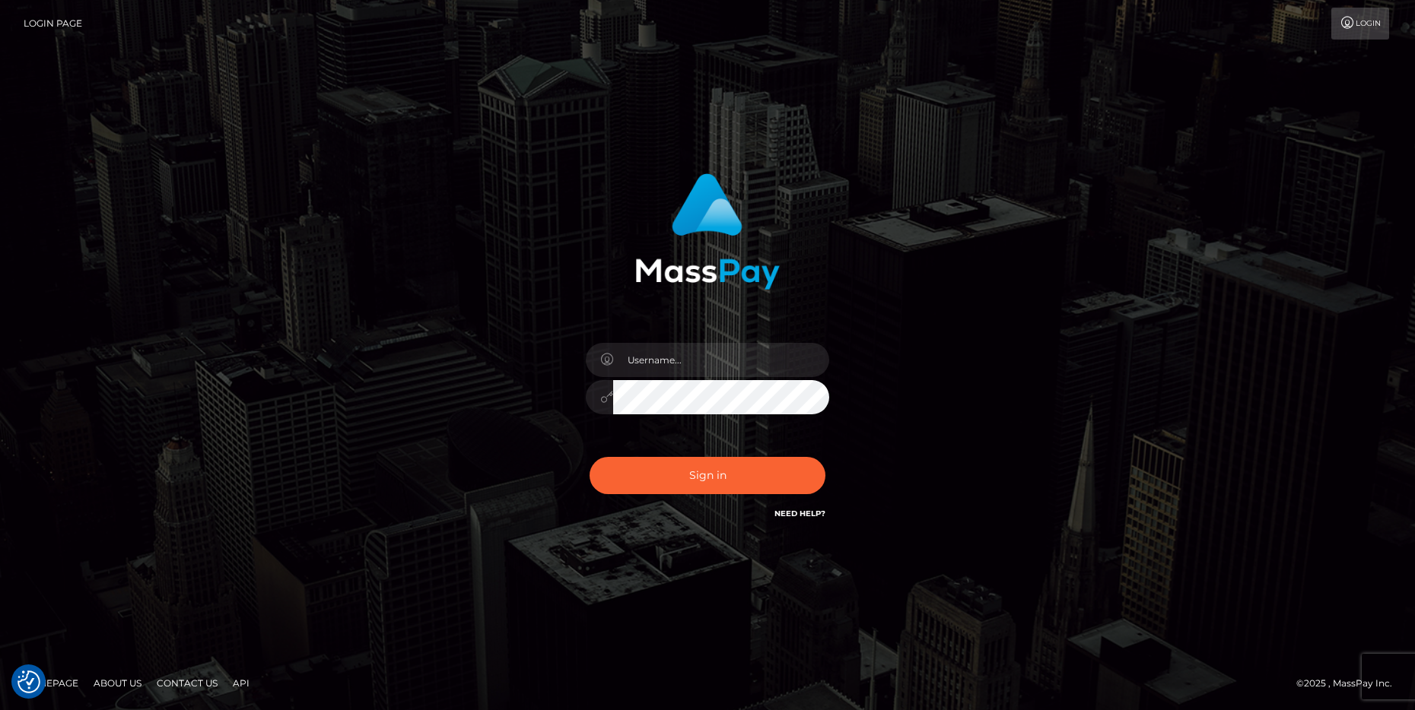 This screenshot has width=1415, height=710. Describe the element at coordinates (721, 360) in the screenshot. I see `input: Username...` at that location.